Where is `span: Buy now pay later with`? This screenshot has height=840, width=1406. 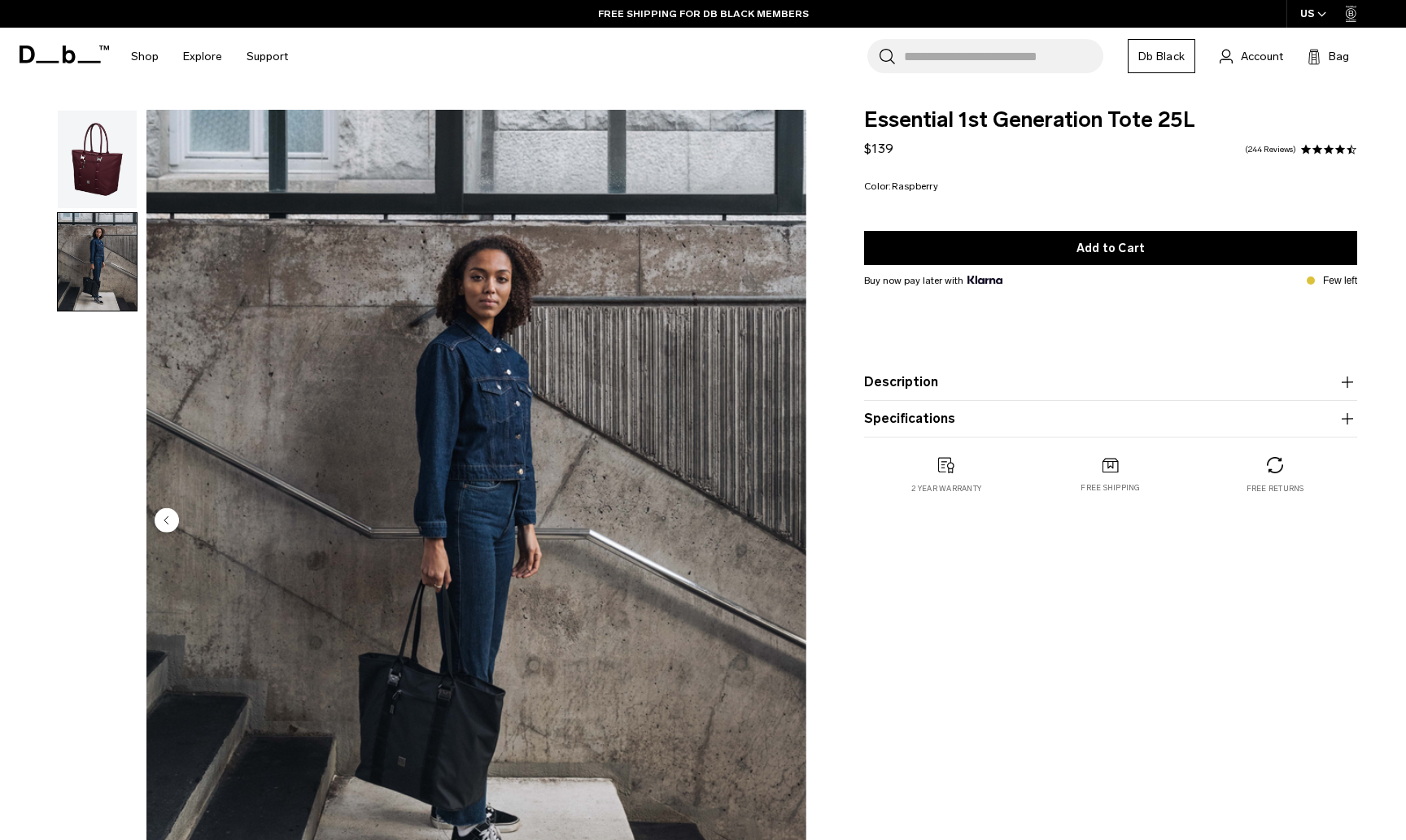
span: Buy now pay later with is located at coordinates (933, 280).